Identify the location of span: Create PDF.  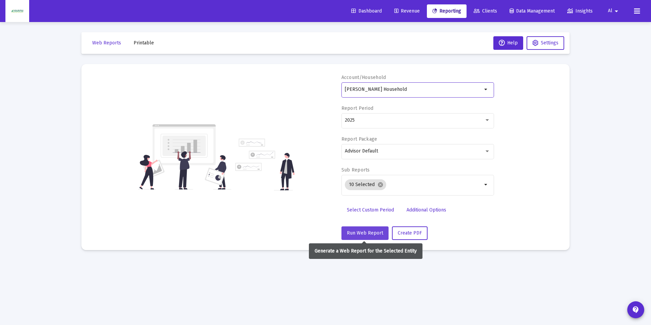
(410, 233).